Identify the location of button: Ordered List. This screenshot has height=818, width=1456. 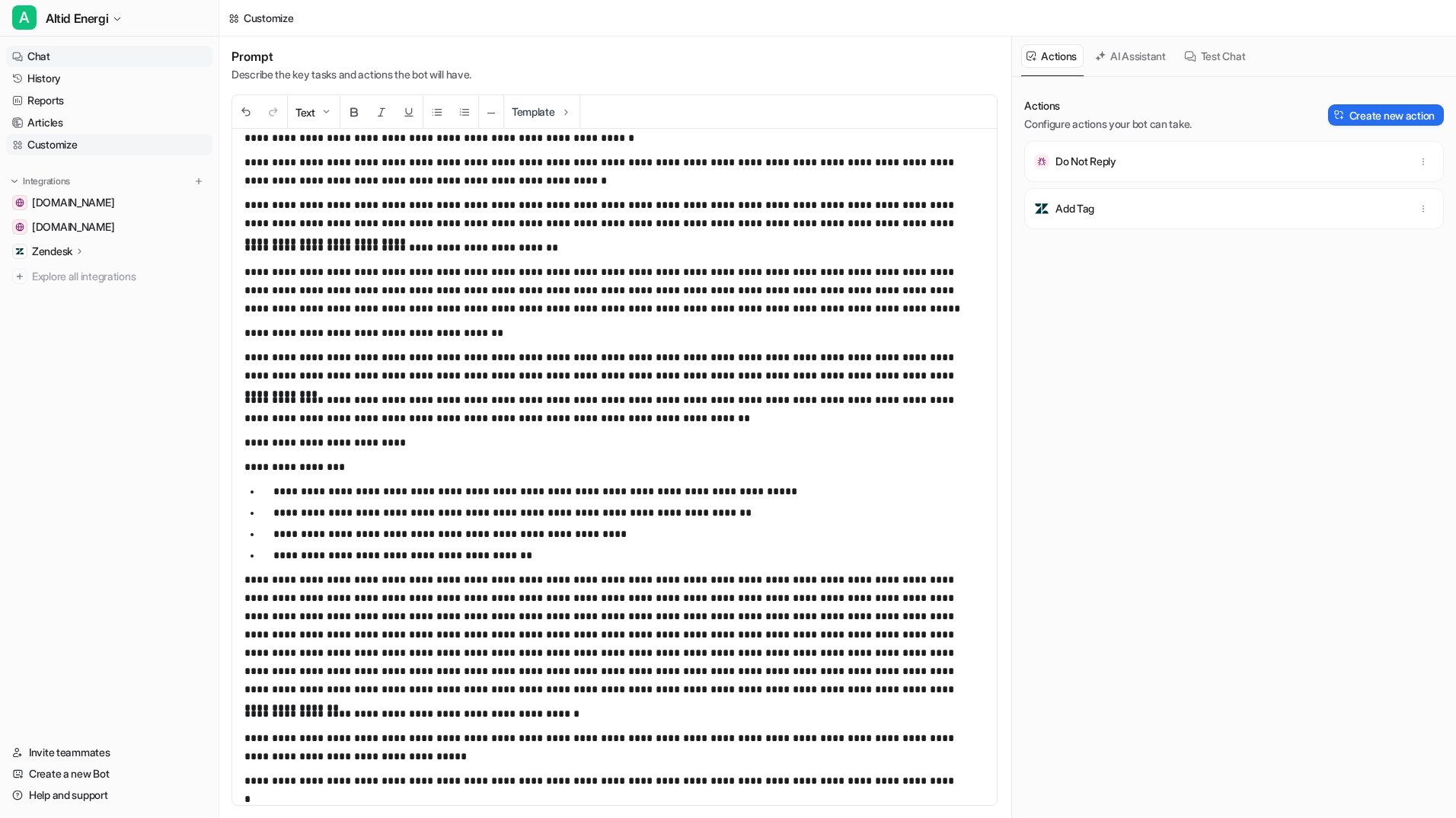
(464, 112).